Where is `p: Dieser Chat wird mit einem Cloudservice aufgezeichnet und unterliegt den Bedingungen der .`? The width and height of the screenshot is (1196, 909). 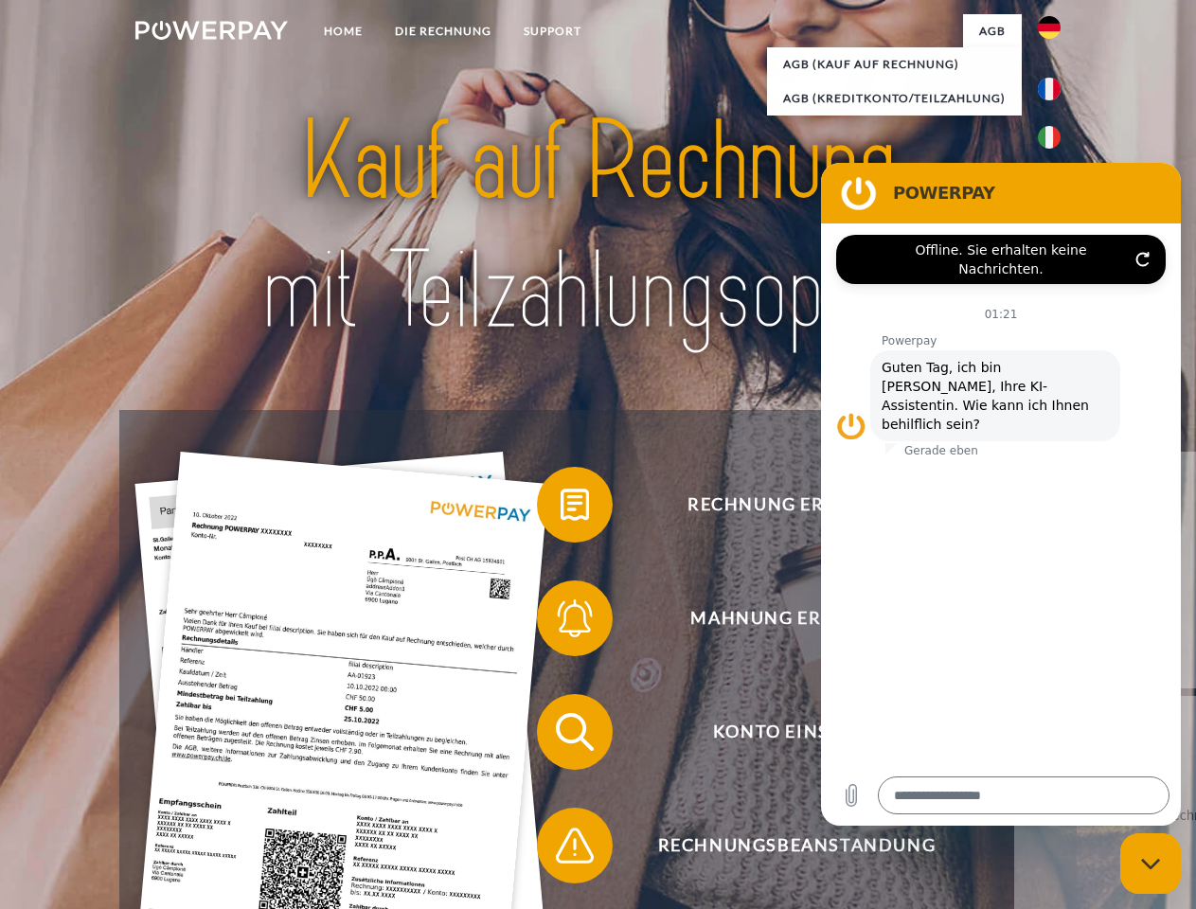
p: Dieser Chat wird mit einem Cloudservice aufgezeichnet und unterliegt den Bedingungen der . is located at coordinates (180, 98).